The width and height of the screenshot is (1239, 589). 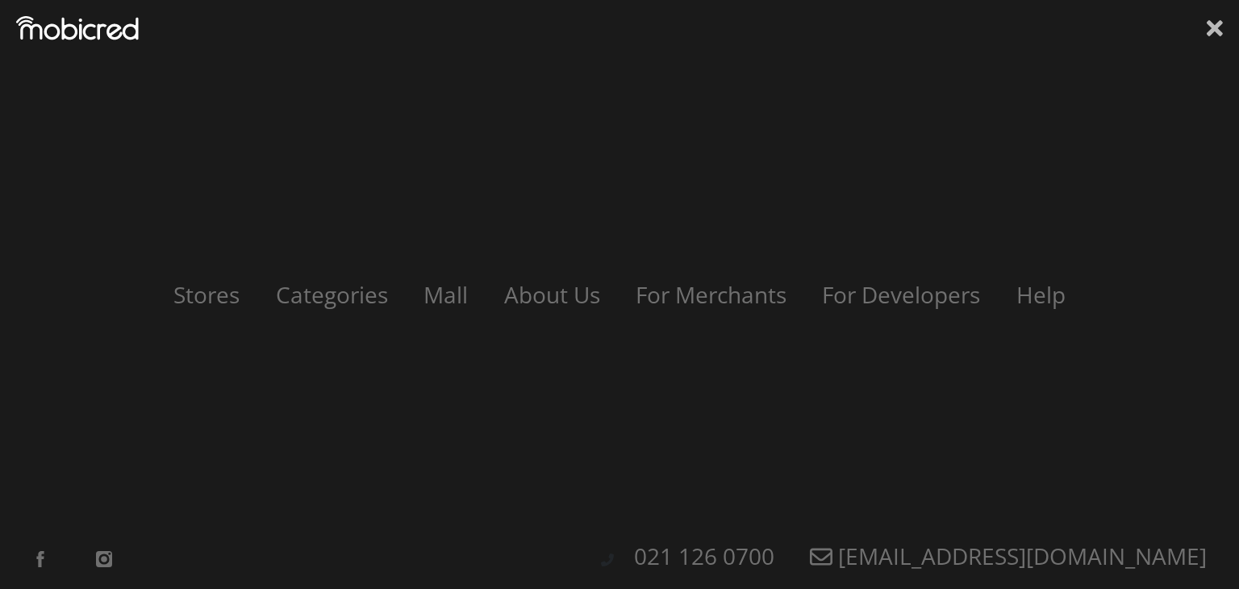 What do you see at coordinates (1041, 295) in the screenshot?
I see `a: Help` at bounding box center [1041, 295].